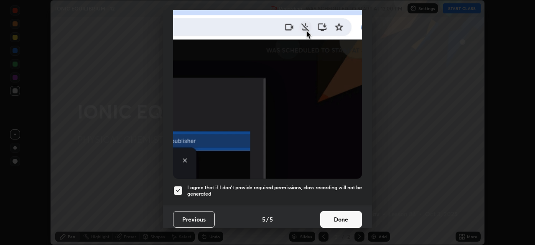  I want to click on button: Done, so click(341, 219).